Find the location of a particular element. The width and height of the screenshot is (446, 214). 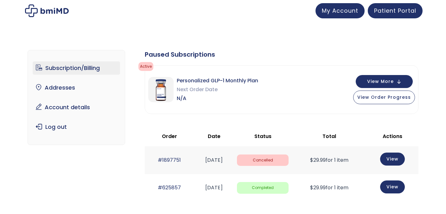

span: Active is located at coordinates (146, 67).